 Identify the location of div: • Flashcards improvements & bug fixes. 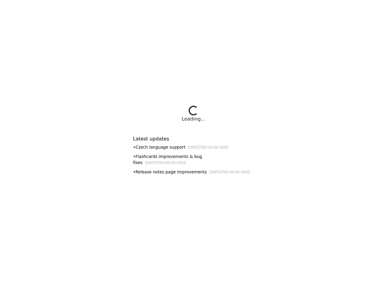
(193, 160).